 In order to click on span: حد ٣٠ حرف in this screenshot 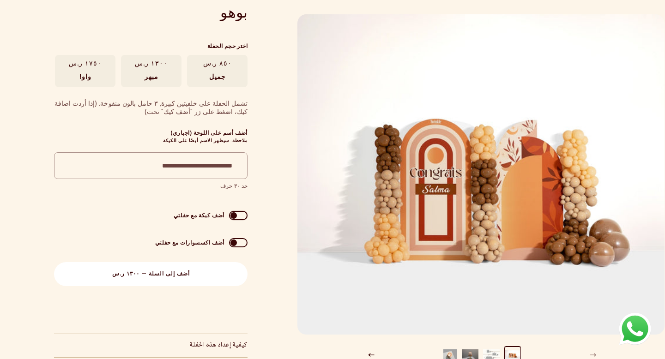, I will do `click(151, 187)`.